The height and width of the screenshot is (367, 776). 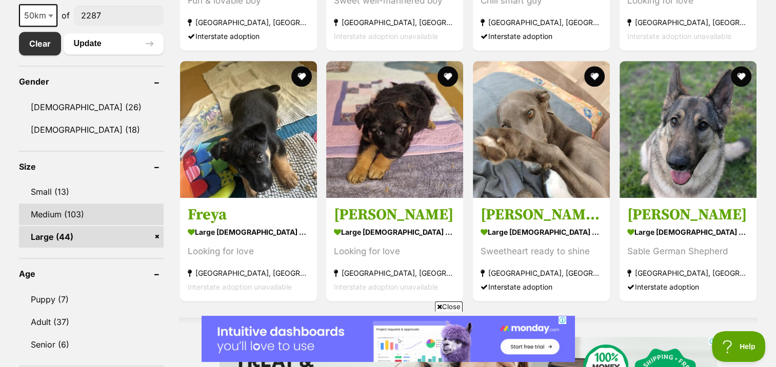 I want to click on span: of, so click(x=66, y=15).